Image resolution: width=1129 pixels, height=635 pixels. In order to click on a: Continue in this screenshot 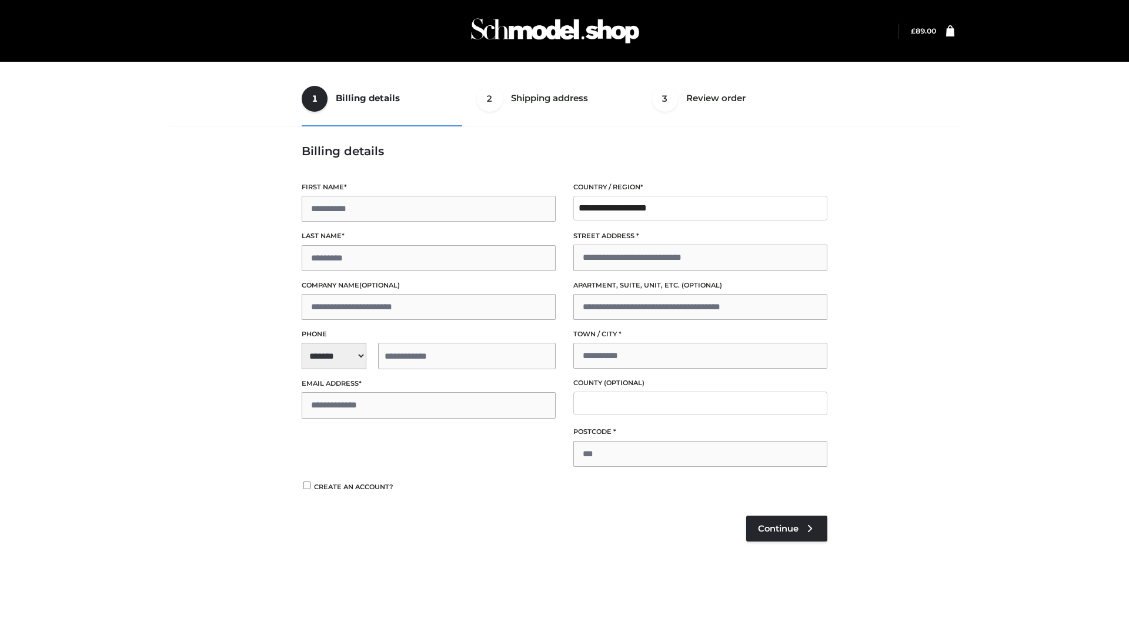, I will do `click(787, 529)`.